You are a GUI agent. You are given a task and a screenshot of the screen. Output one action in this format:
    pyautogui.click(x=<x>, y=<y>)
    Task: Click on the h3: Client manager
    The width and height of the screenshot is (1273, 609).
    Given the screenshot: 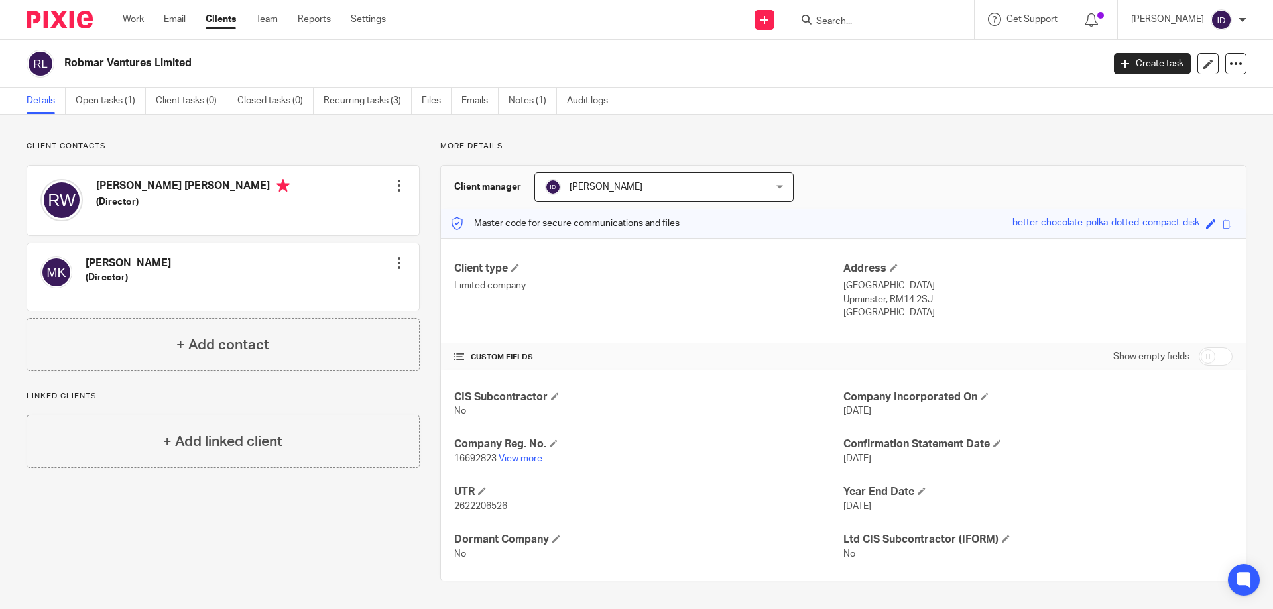 What is the action you would take?
    pyautogui.click(x=487, y=187)
    